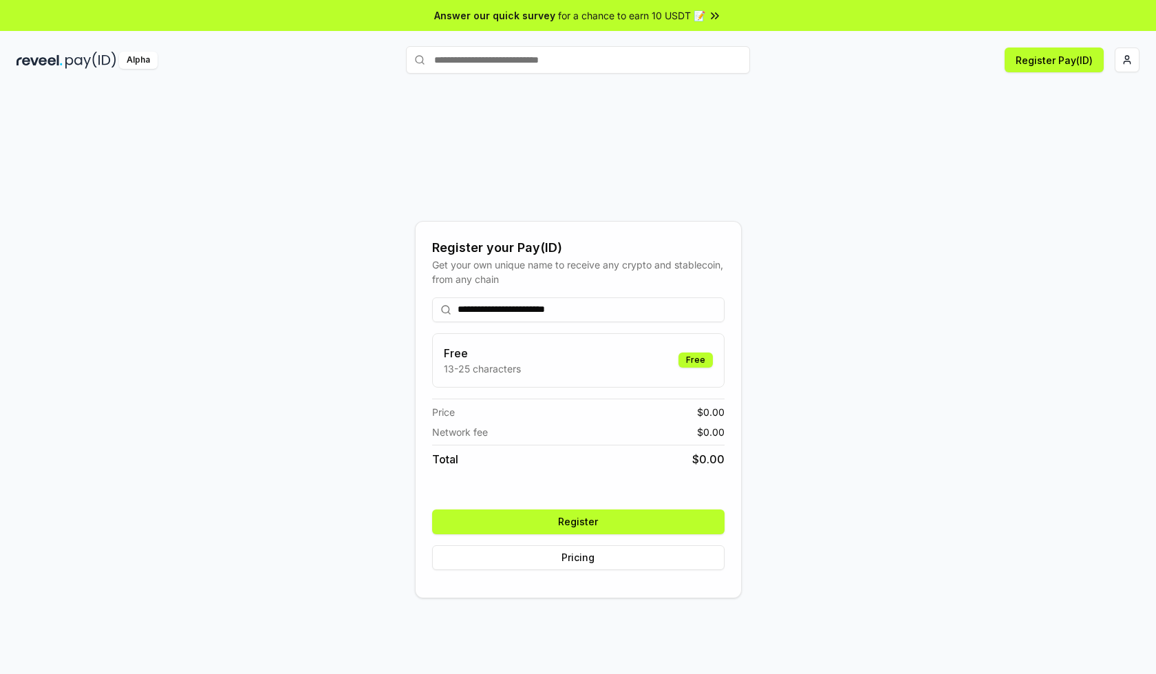  I want to click on span: Total, so click(445, 459).